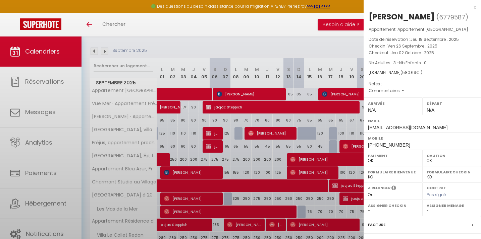 This screenshot has height=239, width=481. What do you see at coordinates (397, 63) in the screenshot?
I see `span: Nb Adultes : 3 -` at bounding box center [397, 63].